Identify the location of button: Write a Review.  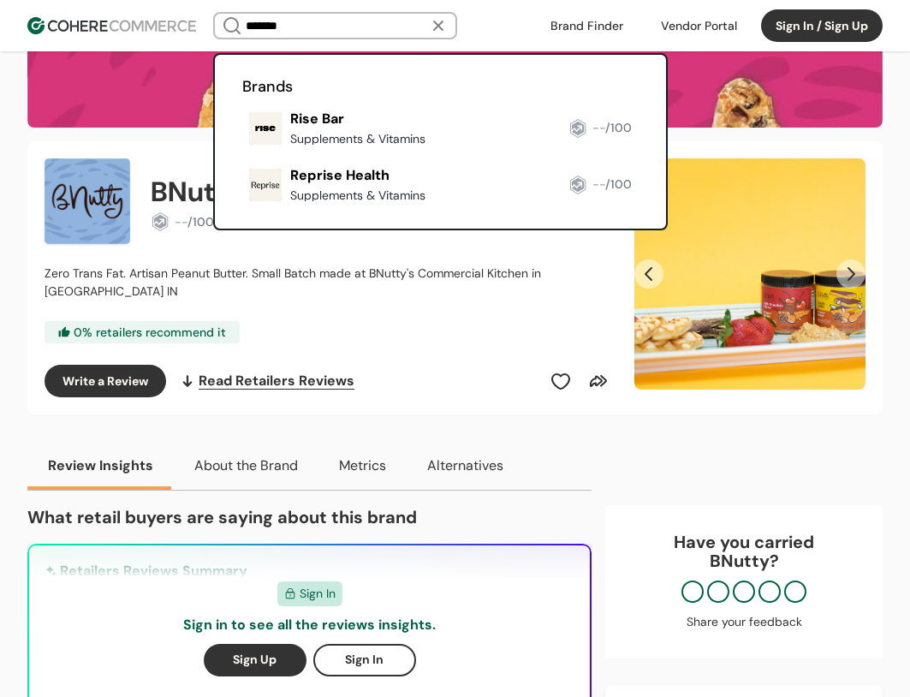
(105, 381).